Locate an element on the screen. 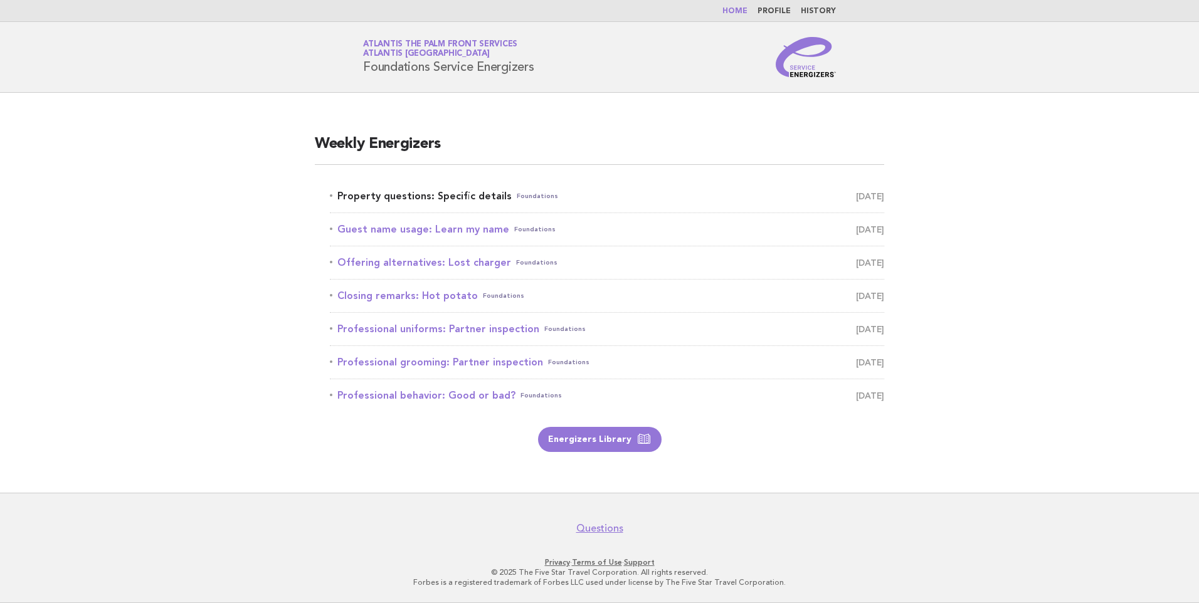 This screenshot has height=603, width=1199. a: Privacy is located at coordinates (558, 563).